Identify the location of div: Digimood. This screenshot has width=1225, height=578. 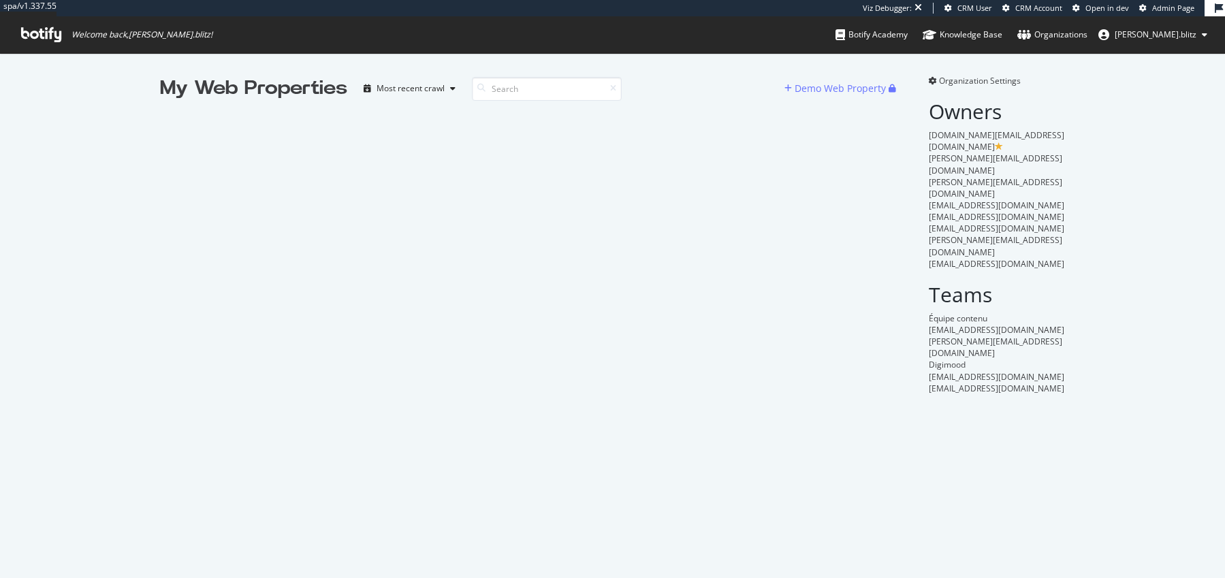
(997, 364).